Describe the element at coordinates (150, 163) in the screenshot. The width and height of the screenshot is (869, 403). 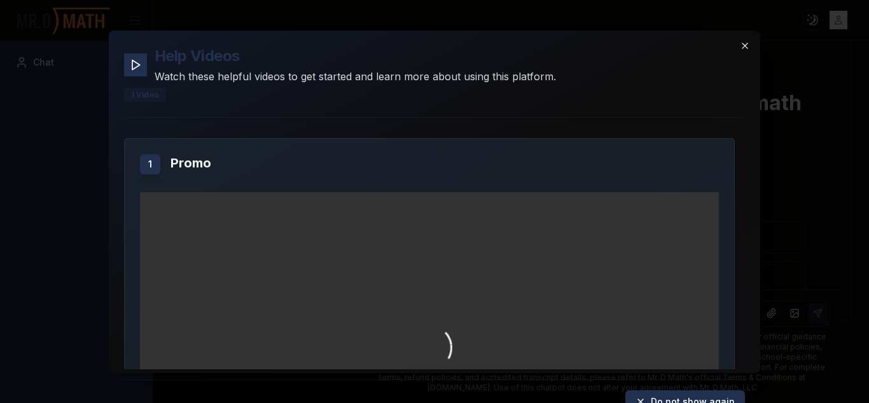
I see `div: 1` at that location.